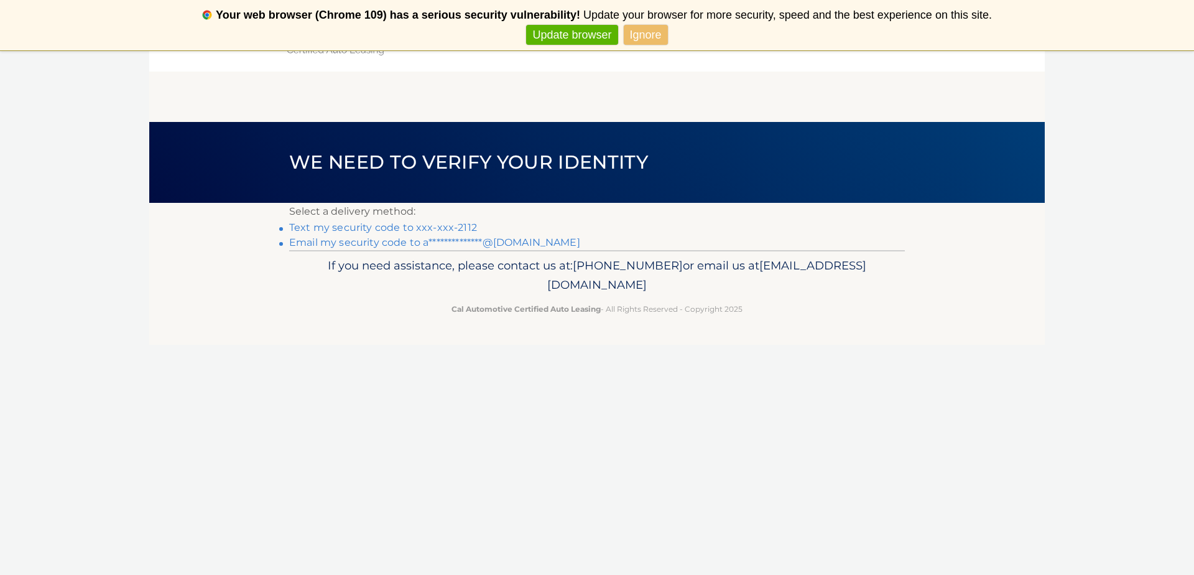 The image size is (1194, 575). Describe the element at coordinates (398, 15) in the screenshot. I see `b: Your web browser (Chrome 109) has a serious security vulnerability!` at that location.